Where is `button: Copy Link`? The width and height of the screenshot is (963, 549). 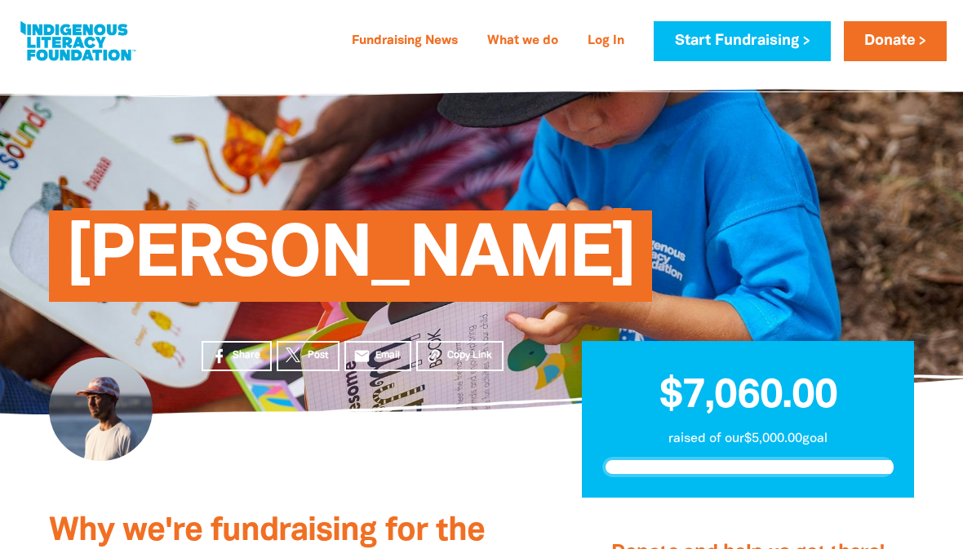 button: Copy Link is located at coordinates (459, 356).